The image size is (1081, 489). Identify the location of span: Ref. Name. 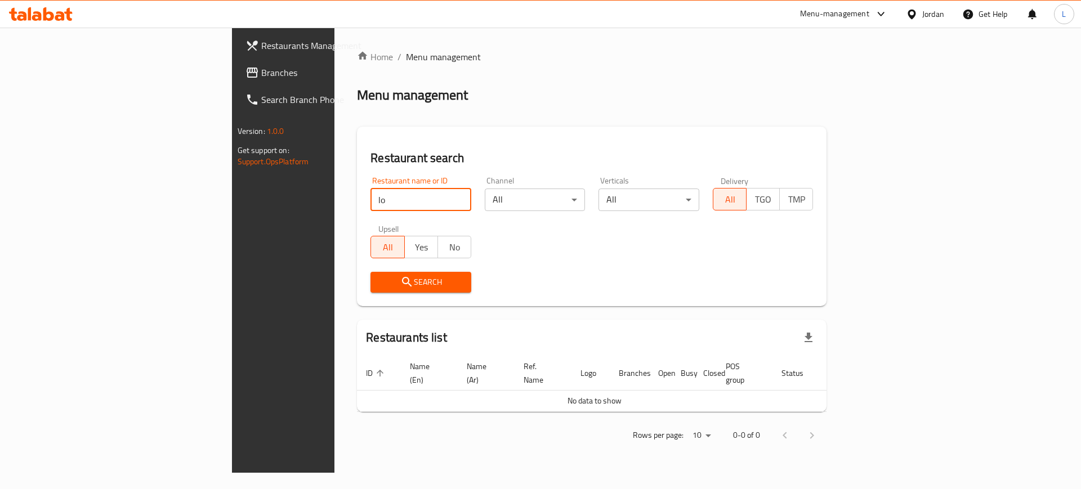
(541, 373).